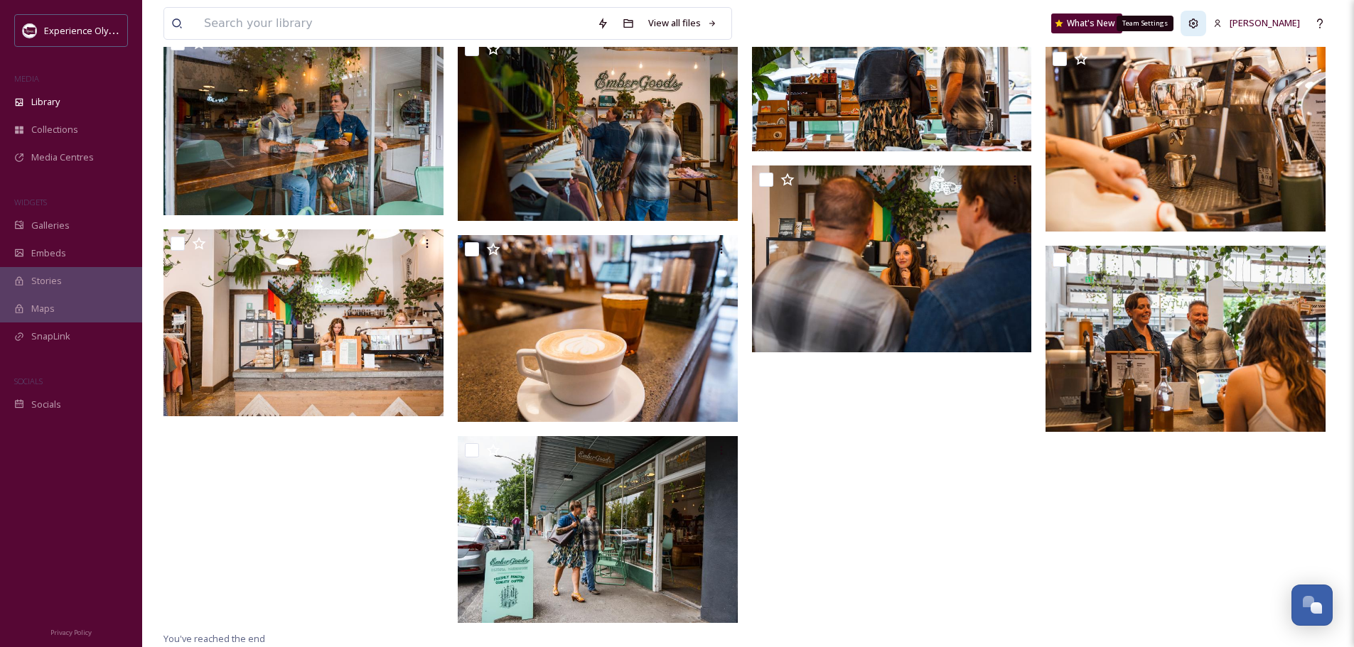  Describe the element at coordinates (55, 129) in the screenshot. I see `span: Collections` at that location.